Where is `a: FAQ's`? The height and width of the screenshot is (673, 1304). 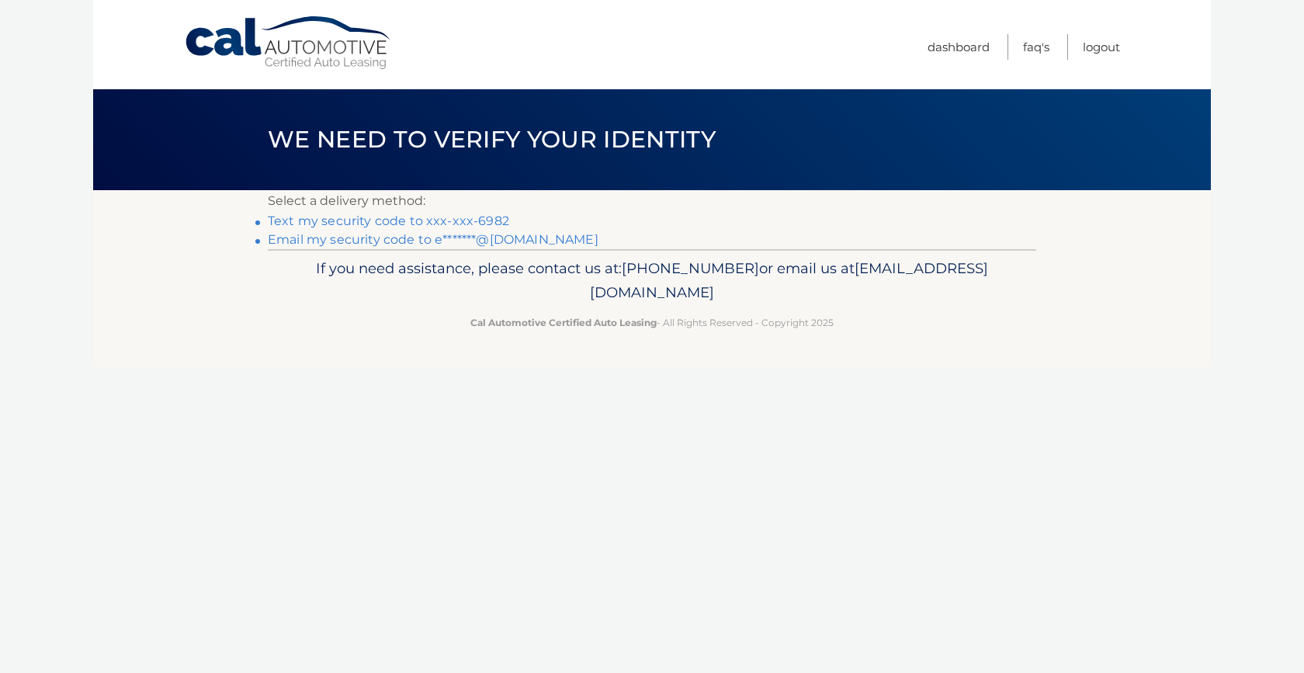 a: FAQ's is located at coordinates (1037, 47).